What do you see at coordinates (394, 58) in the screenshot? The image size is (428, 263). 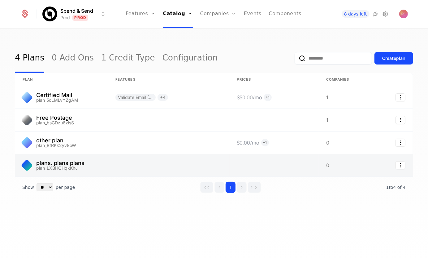 I see `button: Createplan` at bounding box center [394, 58].